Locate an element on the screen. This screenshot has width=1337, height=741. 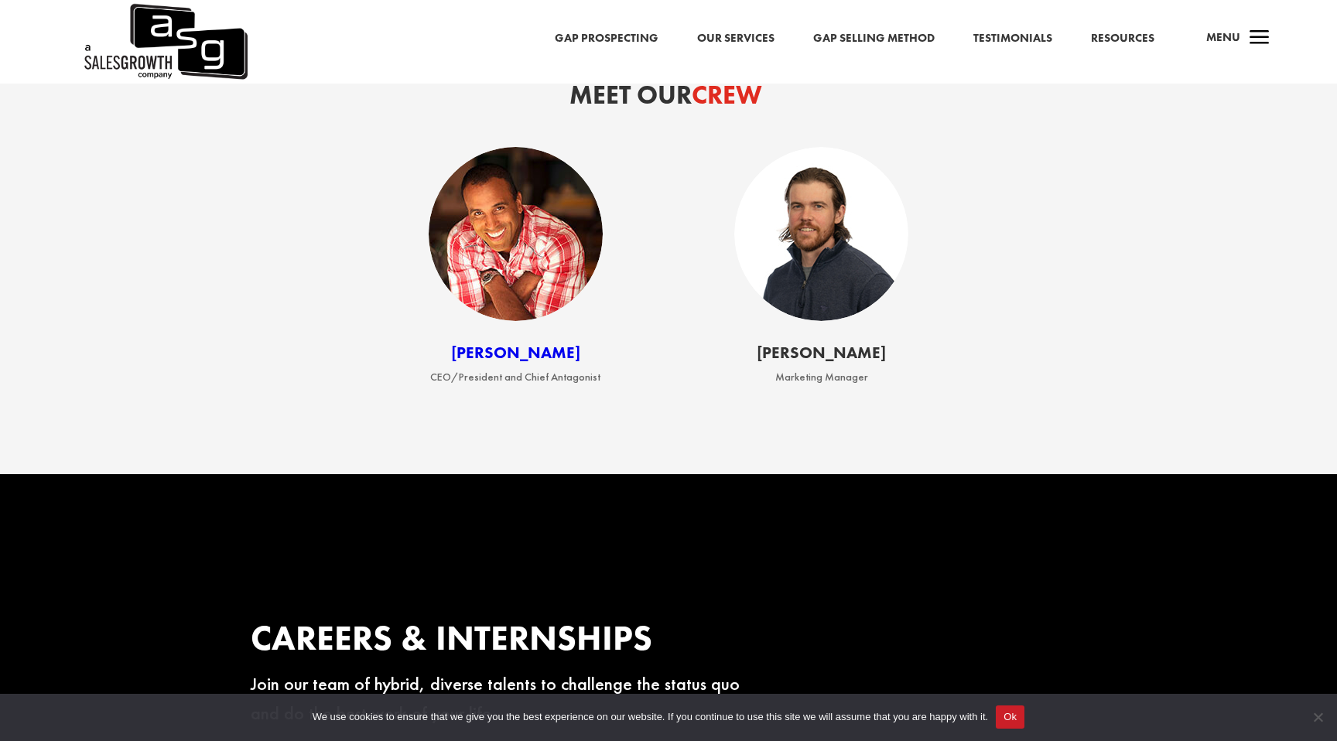
span: Crew is located at coordinates (726, 94).